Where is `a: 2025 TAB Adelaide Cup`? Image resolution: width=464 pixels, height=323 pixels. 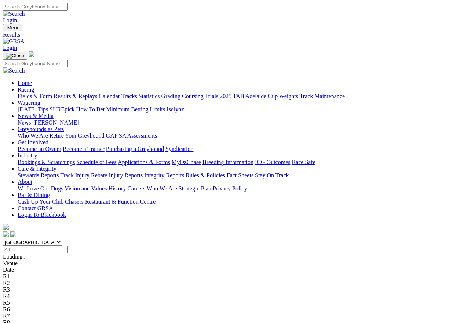 a: 2025 TAB Adelaide Cup is located at coordinates (249, 96).